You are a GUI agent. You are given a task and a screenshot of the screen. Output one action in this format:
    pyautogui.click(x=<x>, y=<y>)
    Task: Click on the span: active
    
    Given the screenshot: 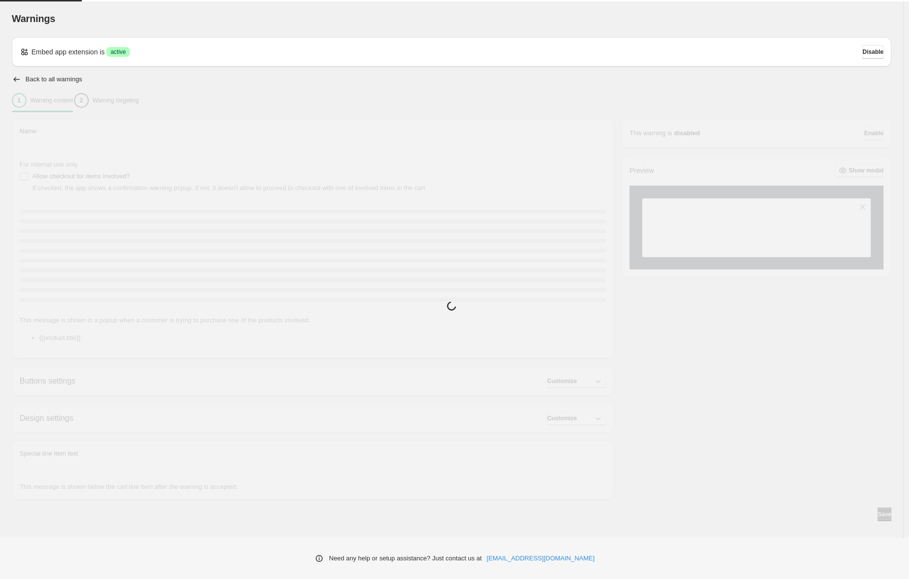 What is the action you would take?
    pyautogui.click(x=118, y=52)
    